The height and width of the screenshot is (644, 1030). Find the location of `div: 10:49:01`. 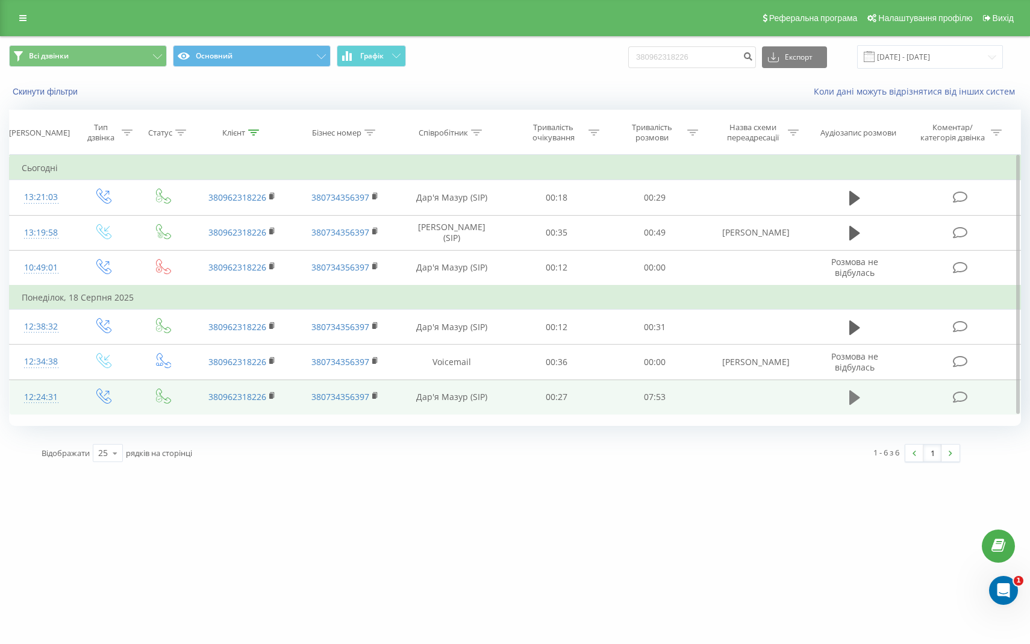

div: 10:49:01 is located at coordinates (41, 267).